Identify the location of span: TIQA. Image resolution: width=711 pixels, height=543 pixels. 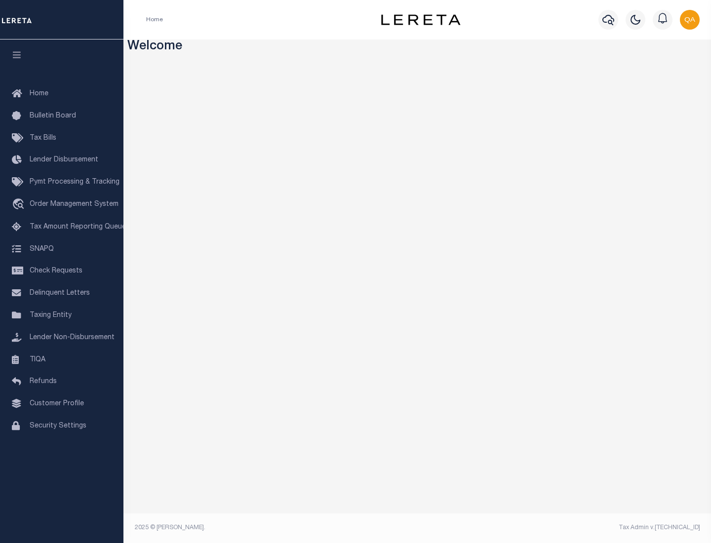
(38, 360).